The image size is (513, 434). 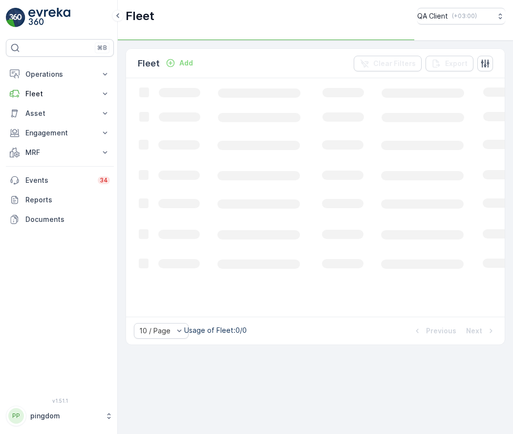 What do you see at coordinates (394, 63) in the screenshot?
I see `p: Clear Filters` at bounding box center [394, 63].